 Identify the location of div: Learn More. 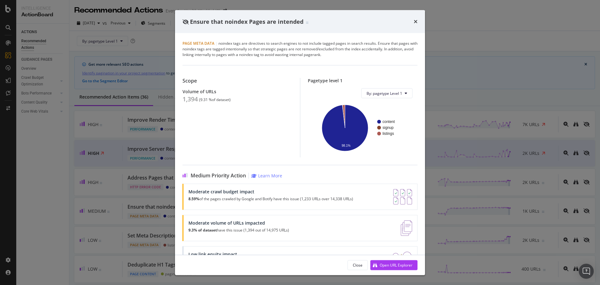
(270, 175).